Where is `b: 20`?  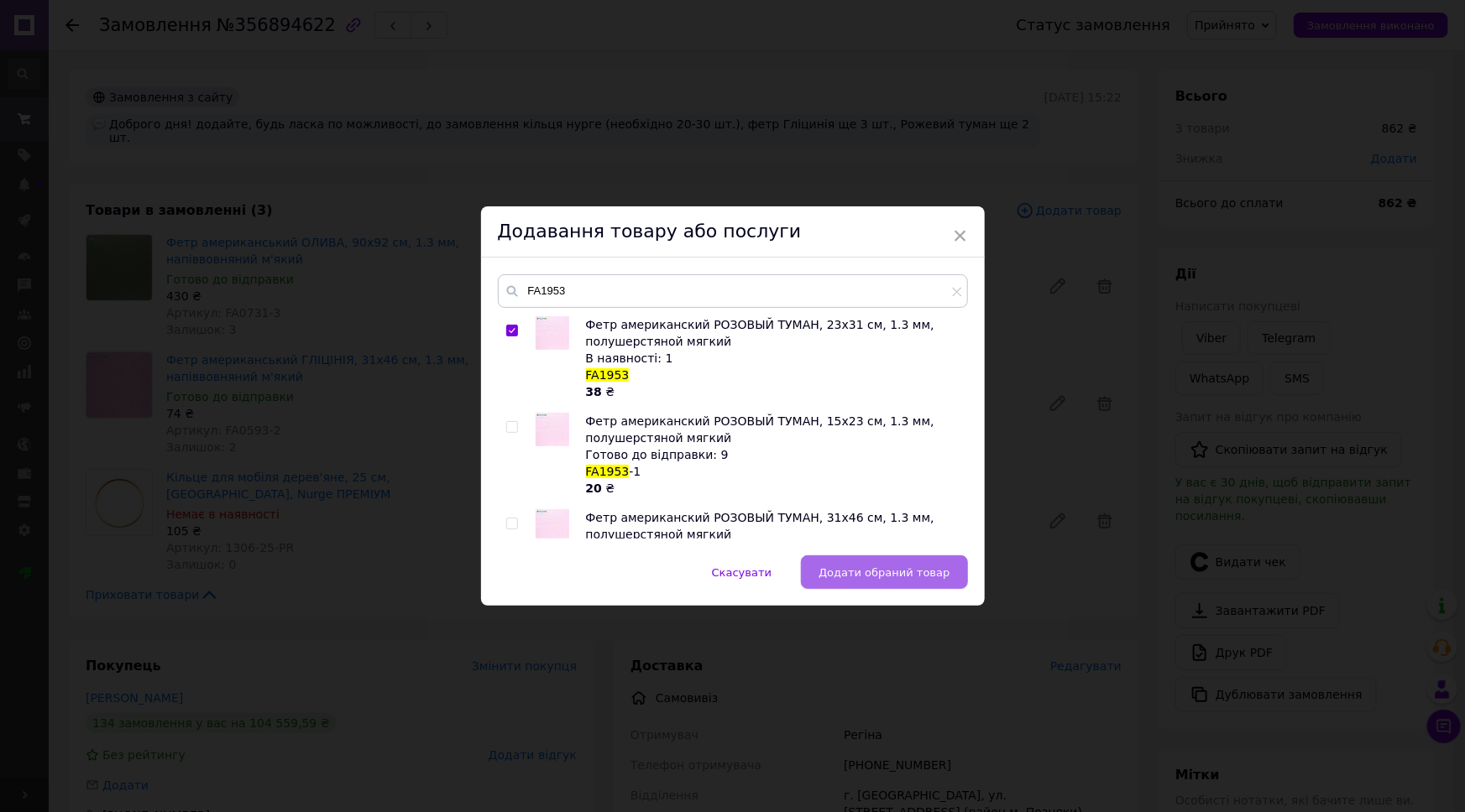 b: 20 is located at coordinates (594, 488).